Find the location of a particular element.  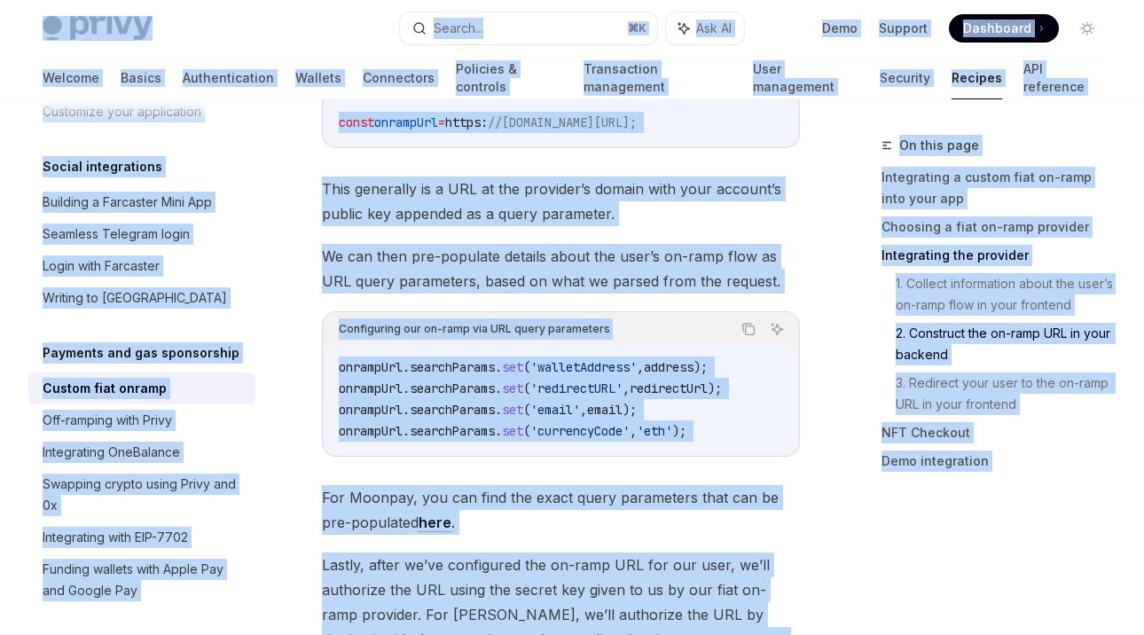

a: 2. Construct the on-ramp URL in your backend is located at coordinates (1006, 344).